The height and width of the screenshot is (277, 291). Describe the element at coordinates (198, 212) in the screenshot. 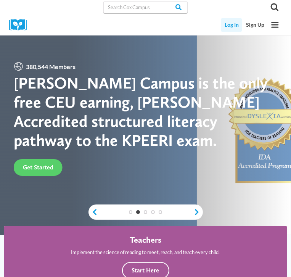

I see `a: next` at that location.